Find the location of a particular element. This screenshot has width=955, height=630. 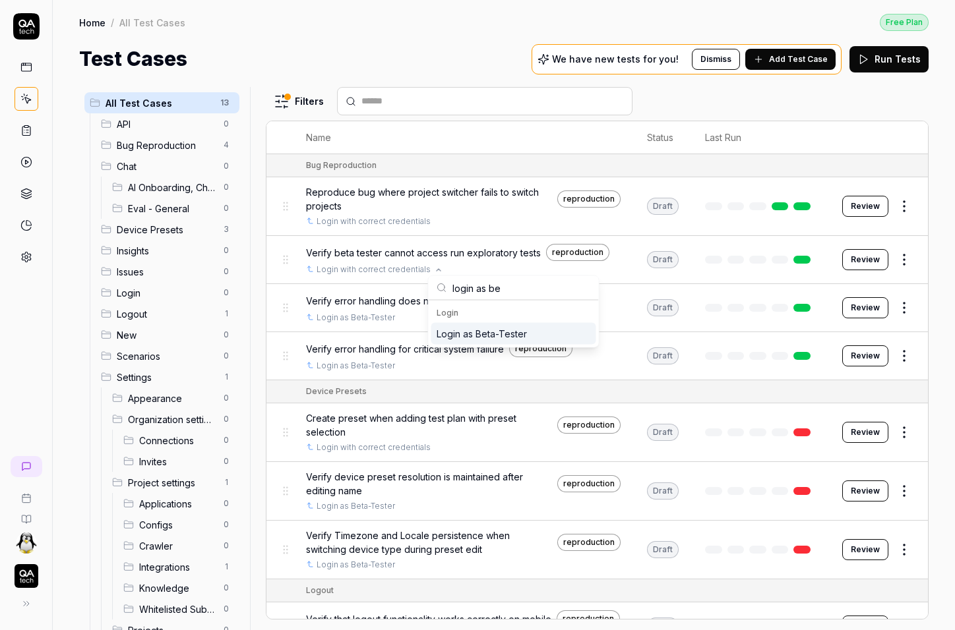

div: Bug Reproduction is located at coordinates (341, 165).